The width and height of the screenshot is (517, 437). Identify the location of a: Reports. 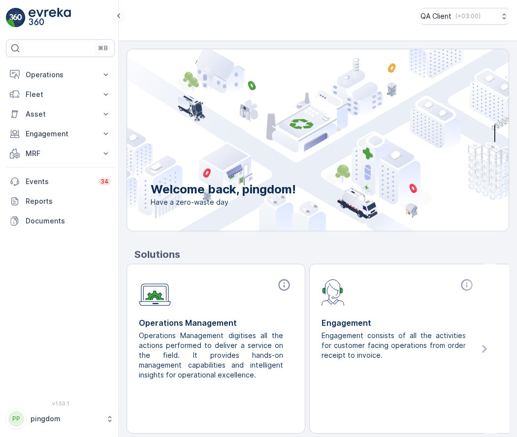
(60, 201).